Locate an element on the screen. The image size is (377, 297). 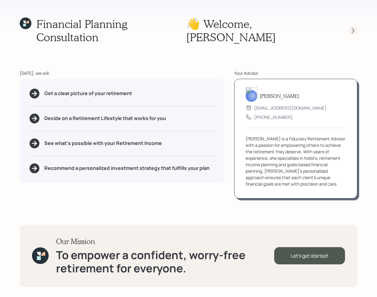
h5: Get a clear picture of your retirement is located at coordinates (88, 93).